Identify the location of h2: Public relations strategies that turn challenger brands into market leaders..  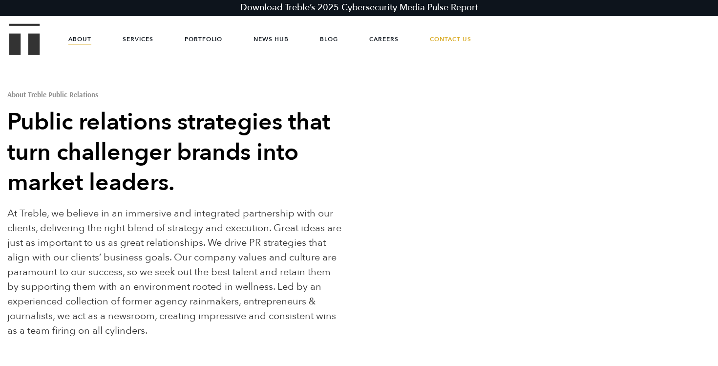
(174, 152).